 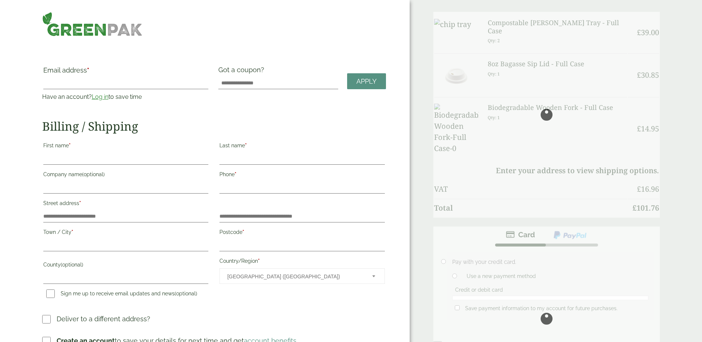 What do you see at coordinates (302, 233) in the screenshot?
I see `label: Postcode` at bounding box center [302, 233].